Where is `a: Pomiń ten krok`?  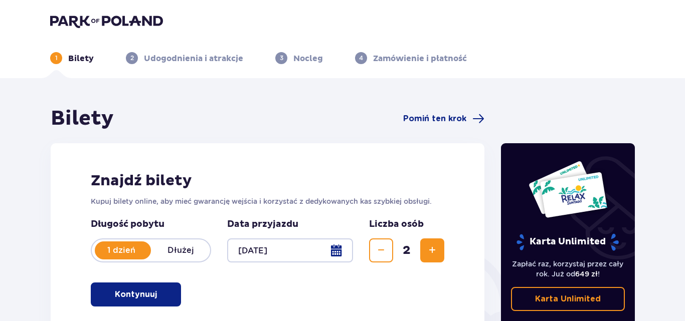 a: Pomiń ten krok is located at coordinates (444, 119).